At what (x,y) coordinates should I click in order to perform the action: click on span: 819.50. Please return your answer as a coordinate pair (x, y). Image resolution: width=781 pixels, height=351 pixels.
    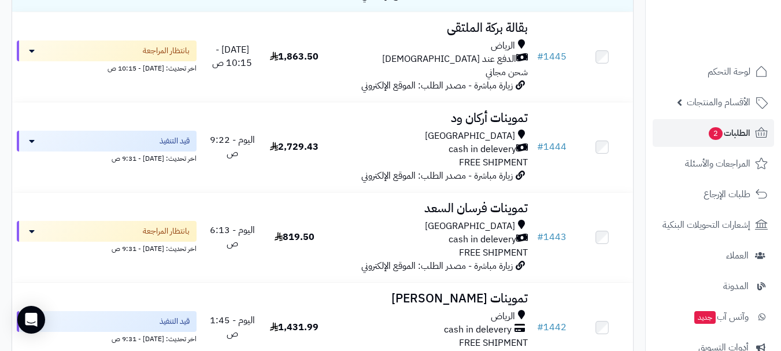
    Looking at the image, I should click on (294, 237).